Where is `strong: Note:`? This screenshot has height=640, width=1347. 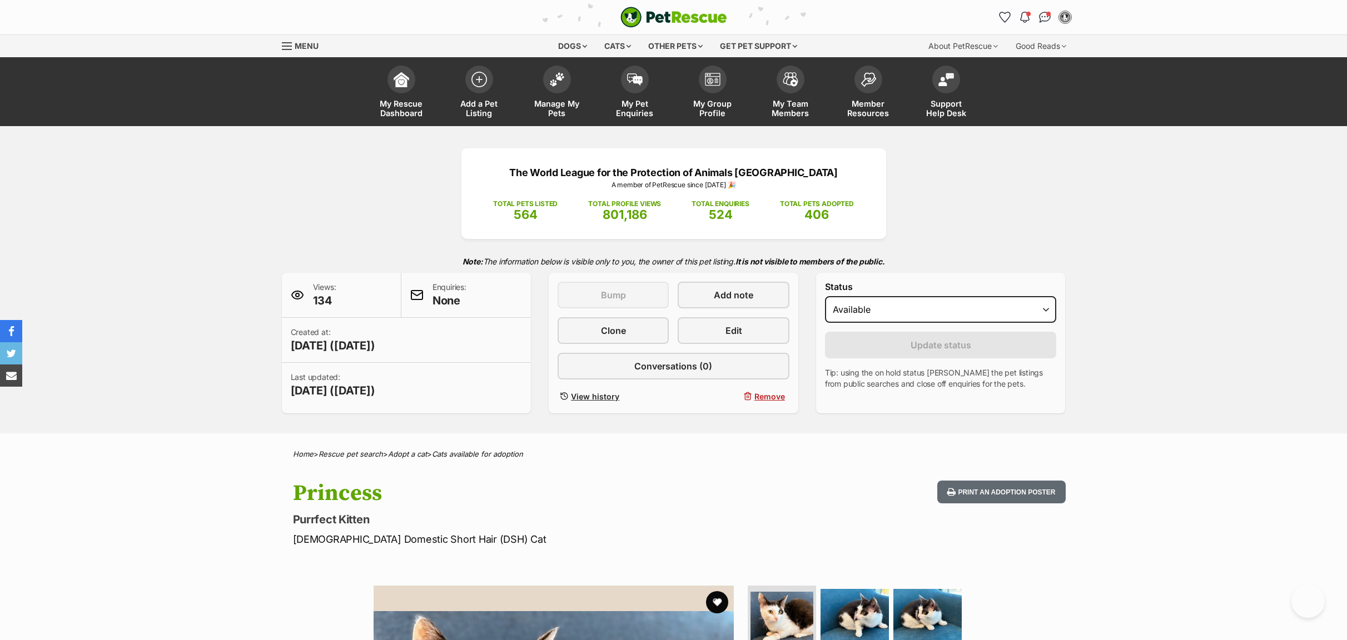 strong: Note: is located at coordinates (472, 261).